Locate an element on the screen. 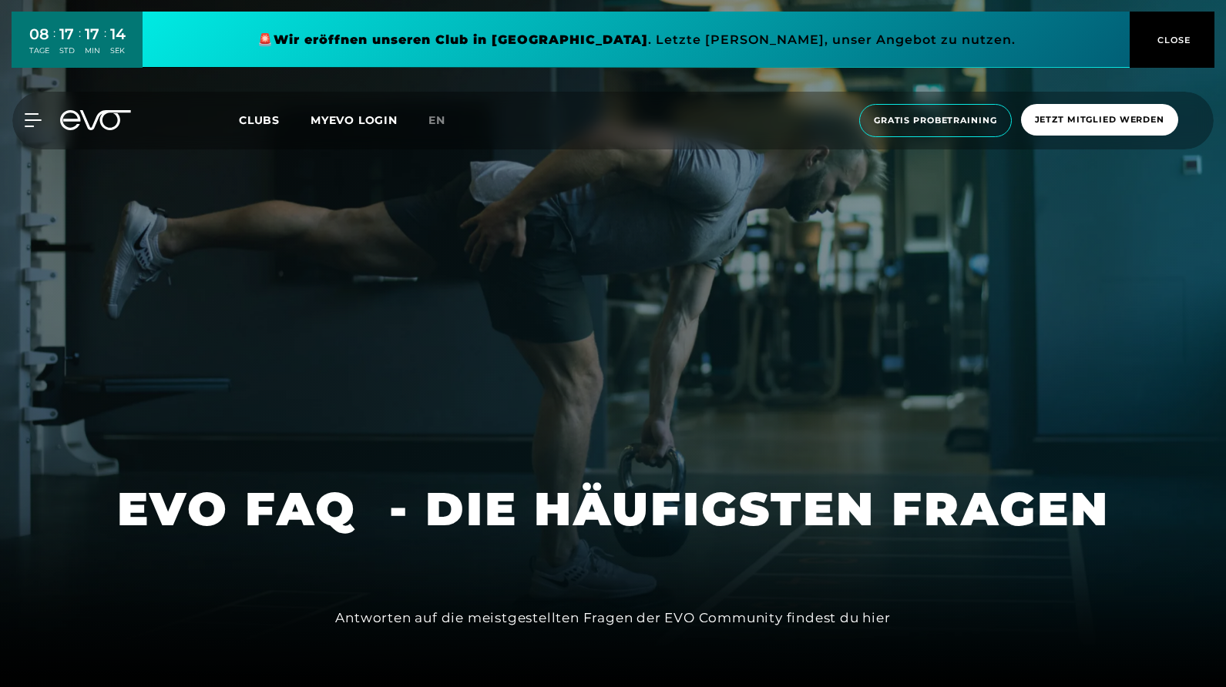 This screenshot has height=687, width=1226. a: en is located at coordinates (446, 120).